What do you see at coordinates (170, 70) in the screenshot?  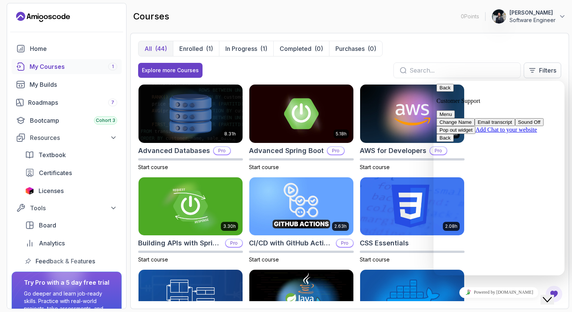 I see `div: Explore more Courses` at bounding box center [170, 70].